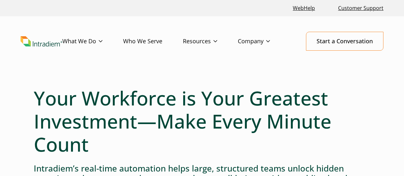 Image resolution: width=404 pixels, height=176 pixels. What do you see at coordinates (153, 41) in the screenshot?
I see `a: Who We Serve` at bounding box center [153, 41].